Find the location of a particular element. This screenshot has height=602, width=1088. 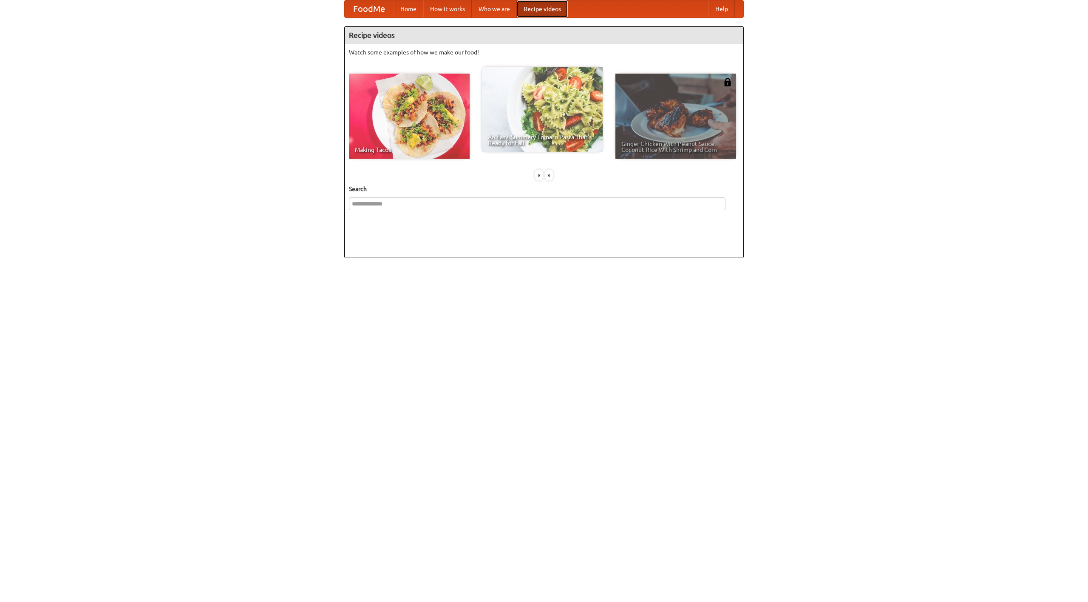

a: How it works is located at coordinates (448, 9).